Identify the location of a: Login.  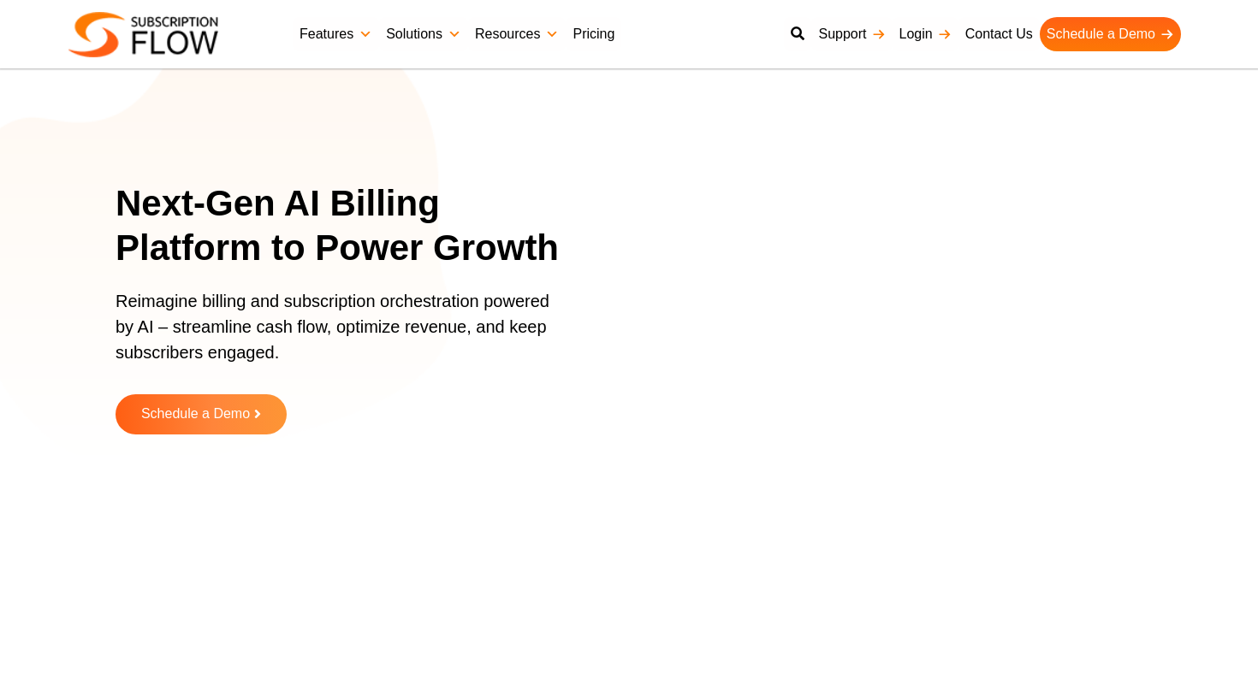
(925, 34).